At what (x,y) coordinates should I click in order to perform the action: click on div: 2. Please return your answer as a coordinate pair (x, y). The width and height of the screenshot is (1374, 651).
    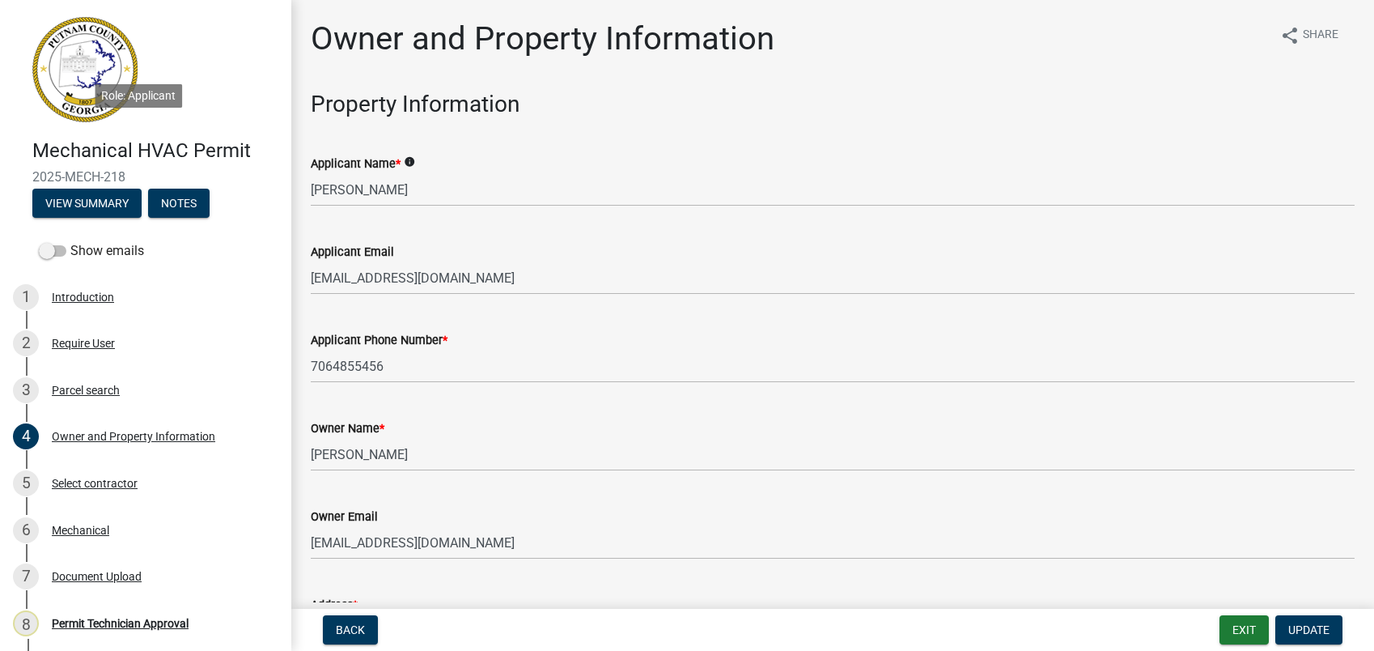
    Looking at the image, I should click on (26, 343).